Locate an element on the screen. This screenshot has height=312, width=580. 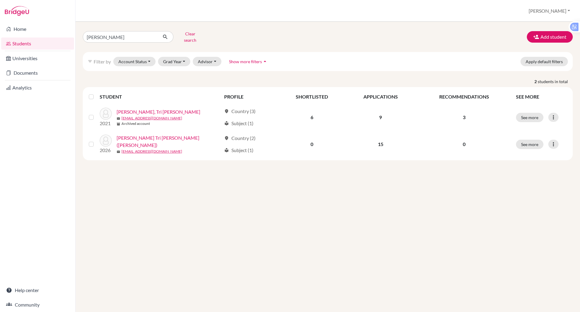
strong: 2 is located at coordinates (536, 81).